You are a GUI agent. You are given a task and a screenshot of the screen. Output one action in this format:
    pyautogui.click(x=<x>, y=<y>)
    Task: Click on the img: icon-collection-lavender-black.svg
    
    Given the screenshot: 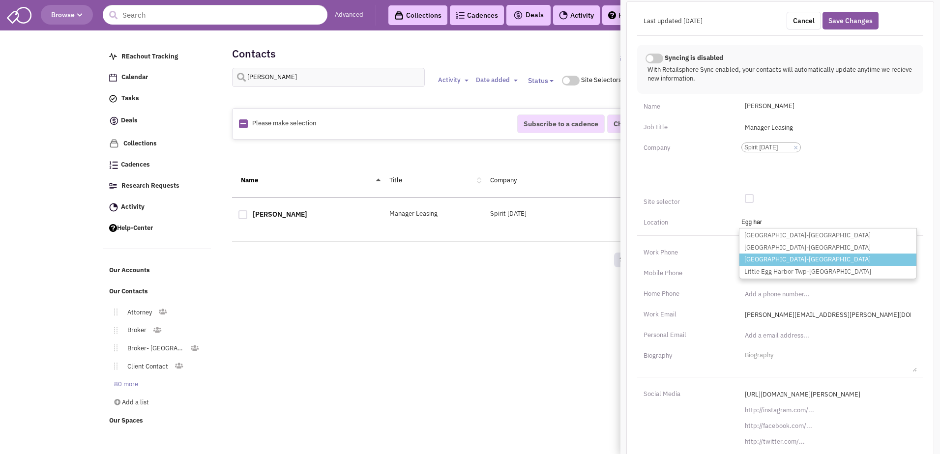 What is the action you would take?
    pyautogui.click(x=399, y=15)
    